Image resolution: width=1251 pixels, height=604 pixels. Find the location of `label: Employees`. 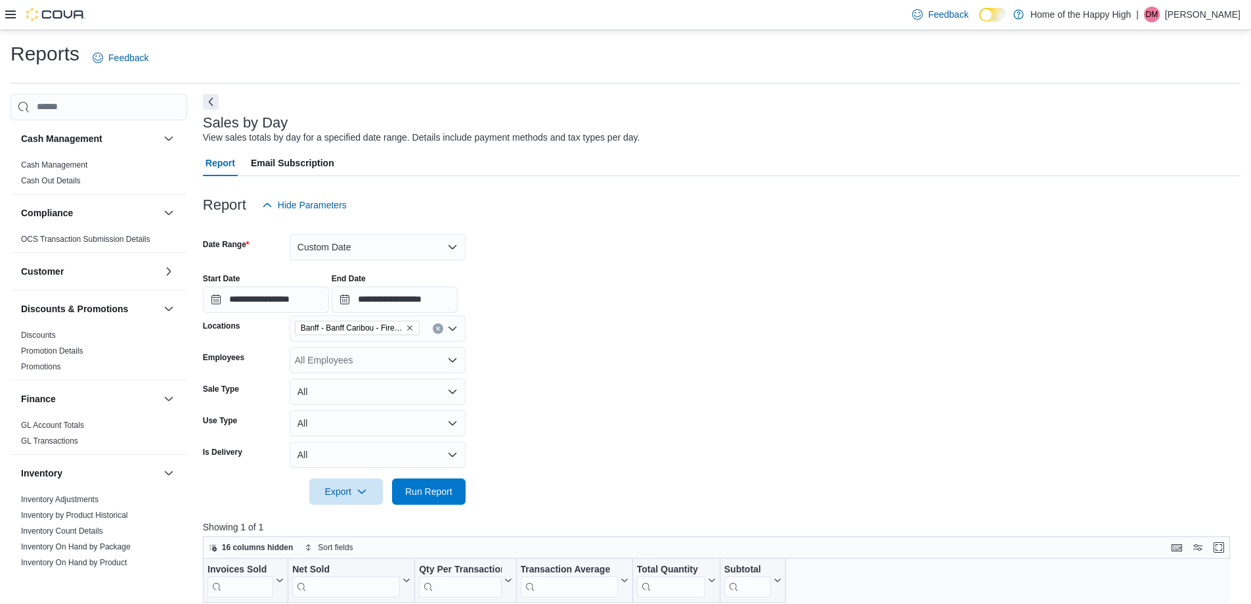

label: Employees is located at coordinates (223, 357).